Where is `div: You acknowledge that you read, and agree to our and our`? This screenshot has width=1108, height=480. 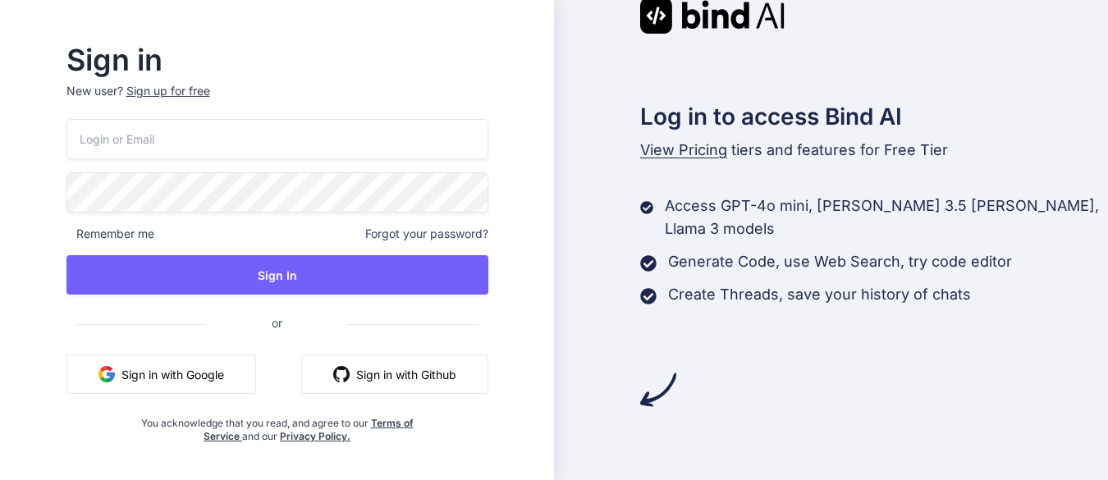
div: You acknowledge that you read, and agree to our and our is located at coordinates (277, 425).